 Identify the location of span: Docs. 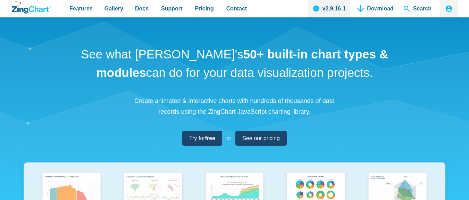
(142, 8).